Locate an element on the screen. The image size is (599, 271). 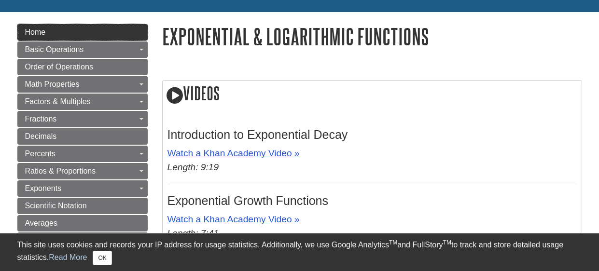
a: Percents is located at coordinates (83, 154).